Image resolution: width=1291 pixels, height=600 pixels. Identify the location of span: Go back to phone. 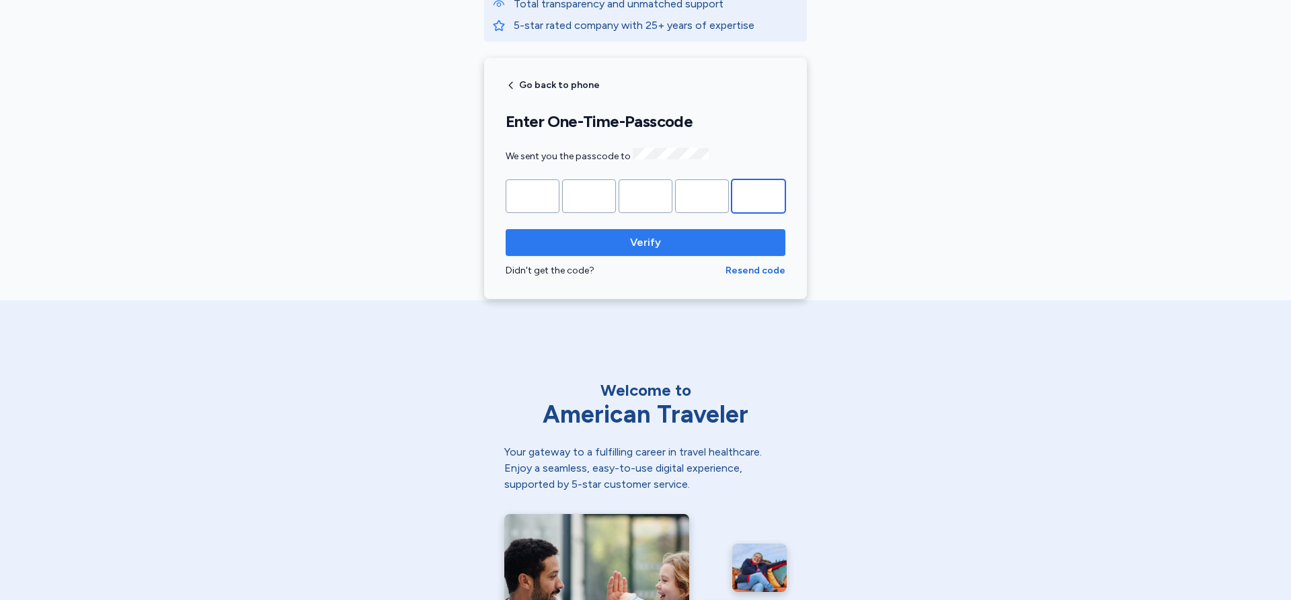
(559, 85).